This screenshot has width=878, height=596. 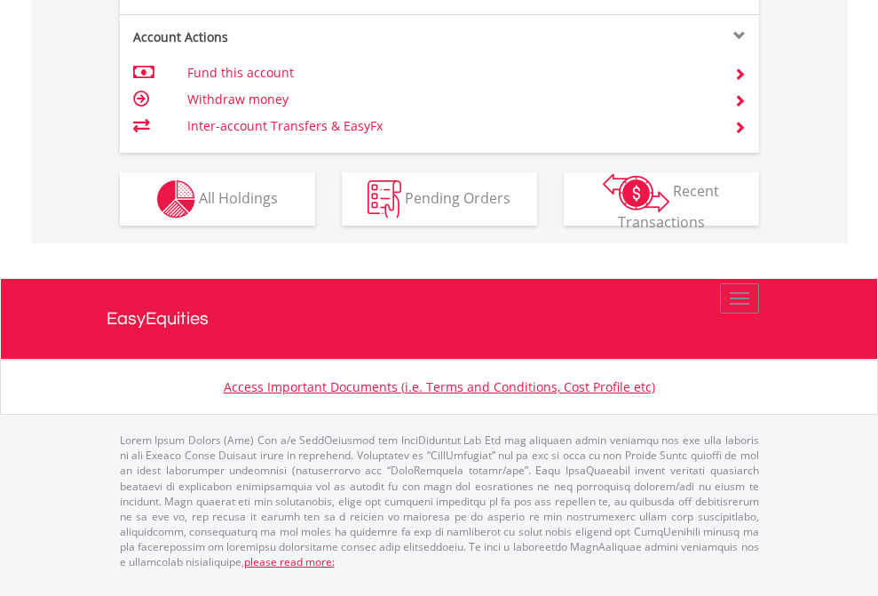 What do you see at coordinates (440, 501) in the screenshot?
I see `p: Lorem Ipsum Dolors (Ame) Con a/e SeddOeiusmod tem InciDiduntut Lab Etd mag aliquaen admin veniamq...` at bounding box center [440, 501].